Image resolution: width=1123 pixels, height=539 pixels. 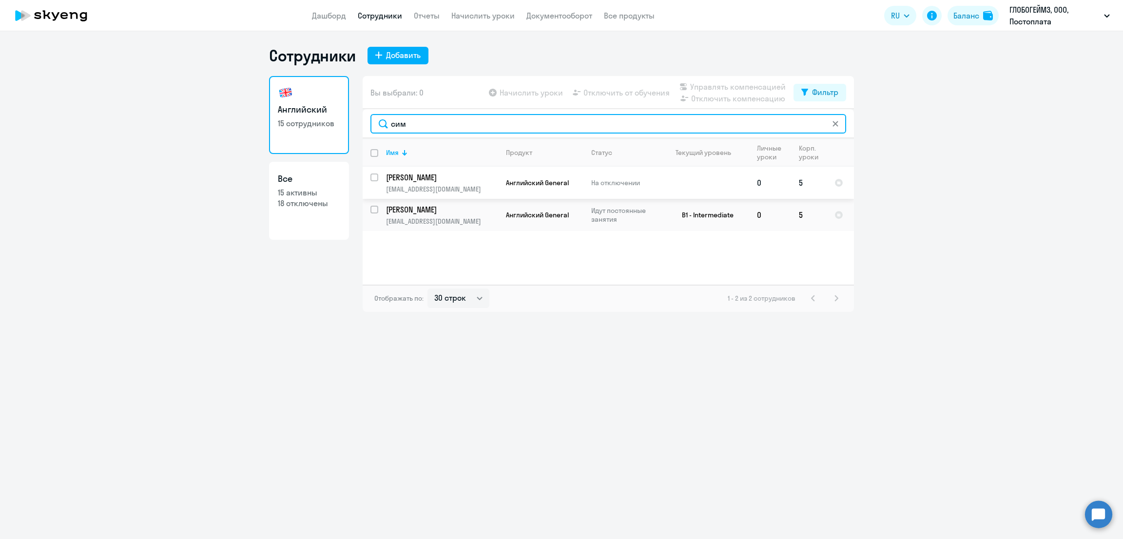 I want to click on button: Добавить, so click(x=398, y=56).